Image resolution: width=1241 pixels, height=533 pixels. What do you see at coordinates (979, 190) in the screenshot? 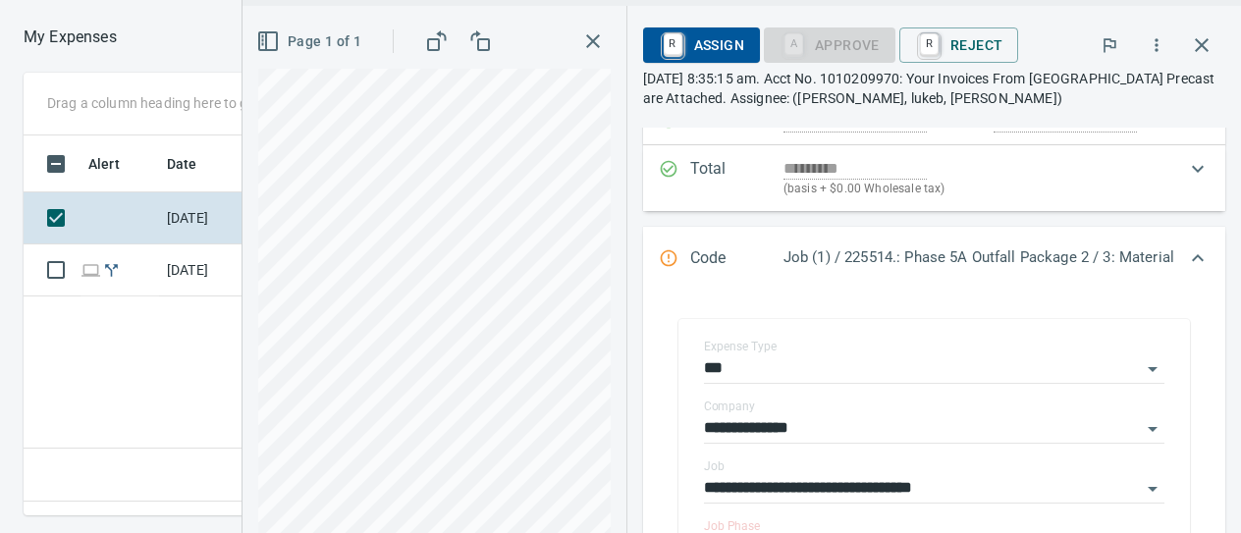
I see `p: (basis + $0.00 Wholesale tax)` at bounding box center [979, 190].